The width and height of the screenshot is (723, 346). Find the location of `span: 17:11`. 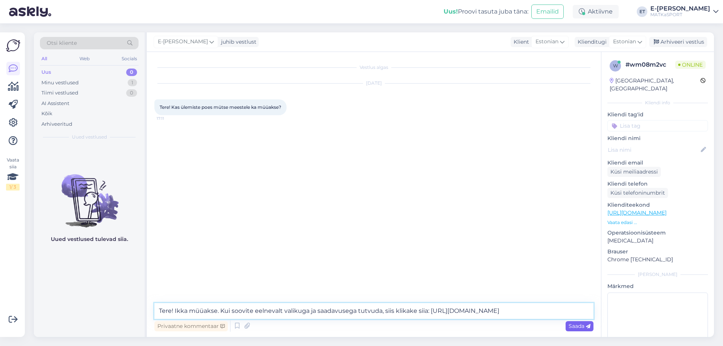

span: 17:11 is located at coordinates (170, 118).